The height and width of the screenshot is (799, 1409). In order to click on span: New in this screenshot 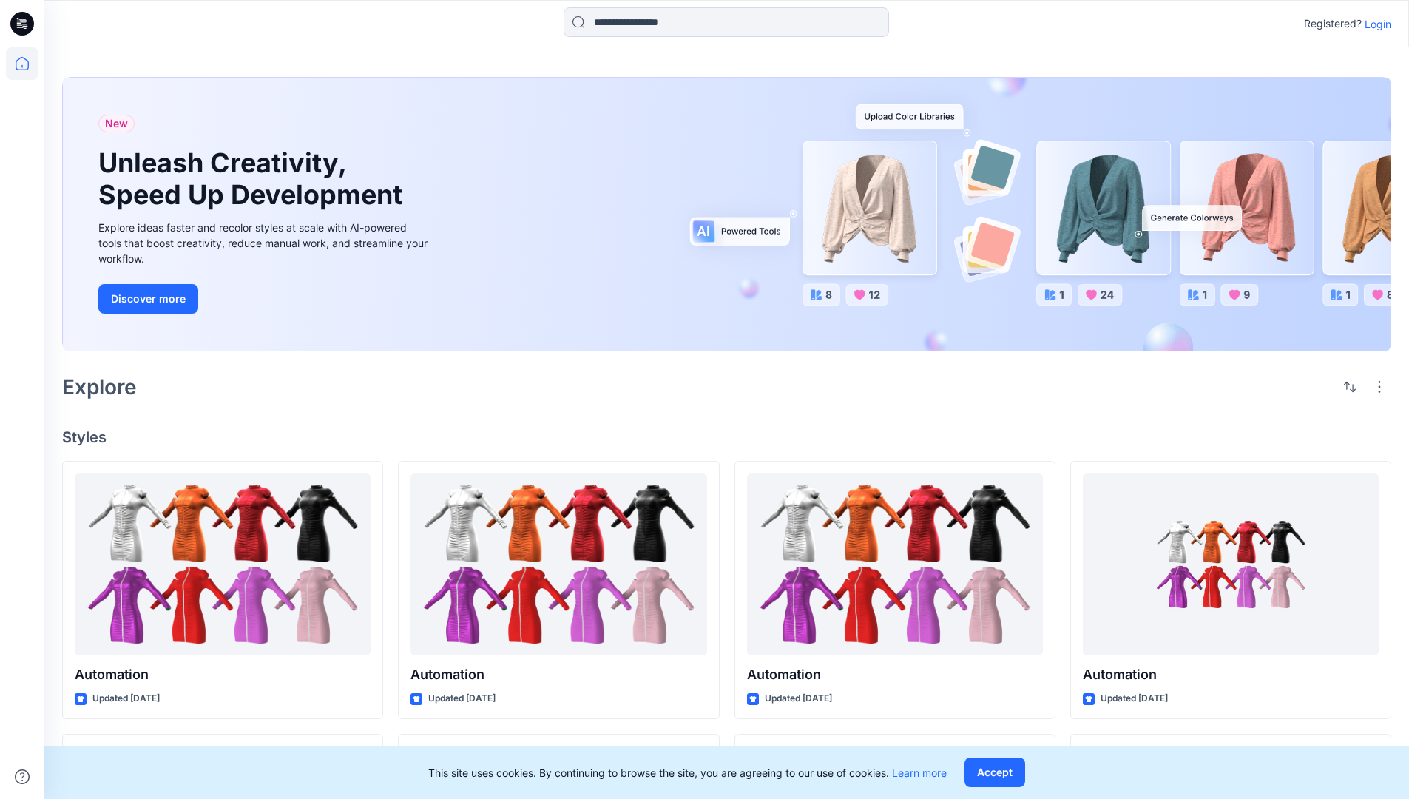, I will do `click(116, 124)`.